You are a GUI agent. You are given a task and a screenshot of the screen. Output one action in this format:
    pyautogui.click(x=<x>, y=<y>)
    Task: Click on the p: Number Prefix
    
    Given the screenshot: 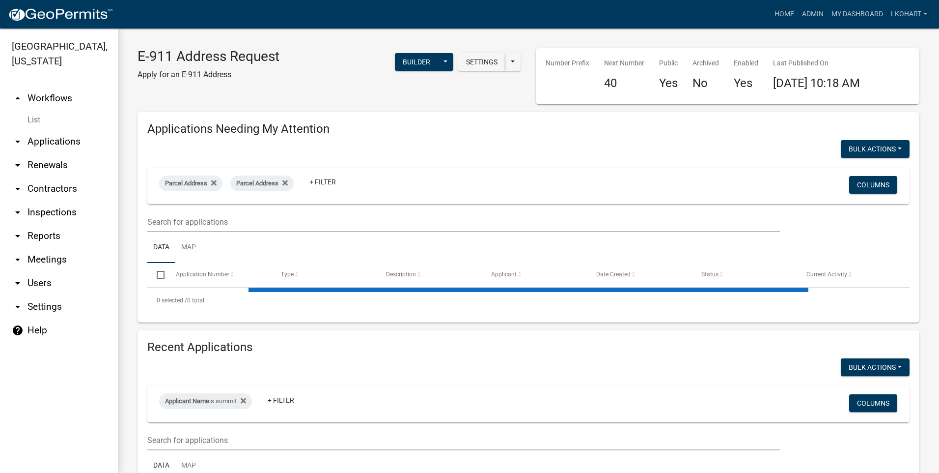 What is the action you would take?
    pyautogui.click(x=567, y=63)
    